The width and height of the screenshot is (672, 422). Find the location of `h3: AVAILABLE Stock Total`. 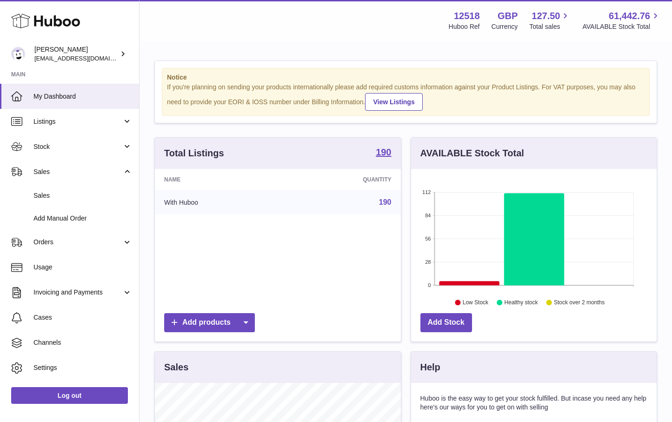

h3: AVAILABLE Stock Total is located at coordinates (472, 153).